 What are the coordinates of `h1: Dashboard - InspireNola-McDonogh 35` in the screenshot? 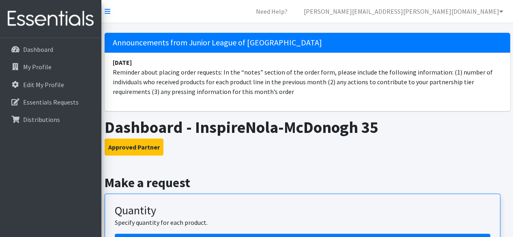 It's located at (308, 127).